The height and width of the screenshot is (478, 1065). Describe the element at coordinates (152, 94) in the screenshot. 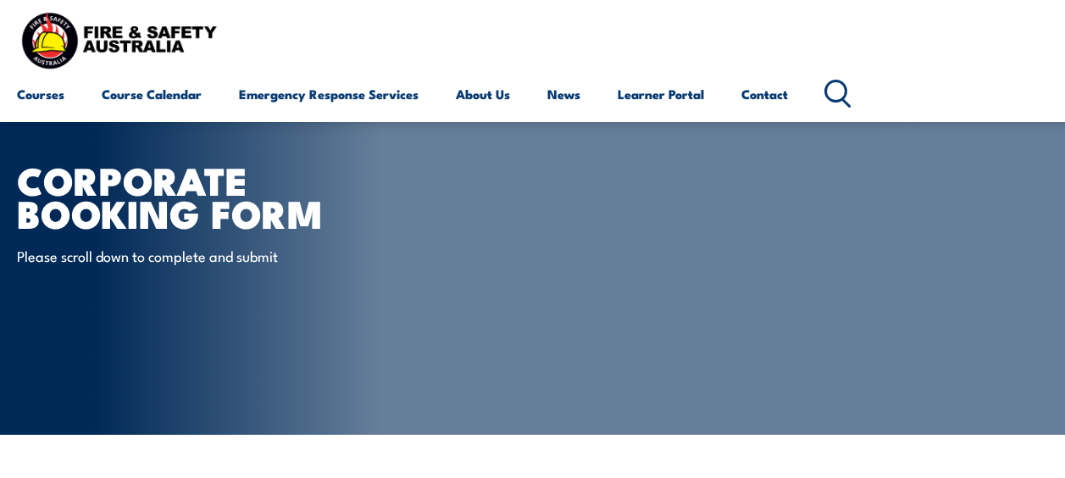

I see `a: Course Calendar` at that location.